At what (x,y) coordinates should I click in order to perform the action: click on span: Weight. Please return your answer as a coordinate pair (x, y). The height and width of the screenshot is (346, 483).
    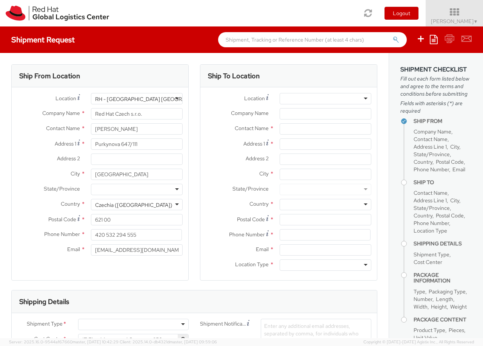
    Looking at the image, I should click on (459, 306).